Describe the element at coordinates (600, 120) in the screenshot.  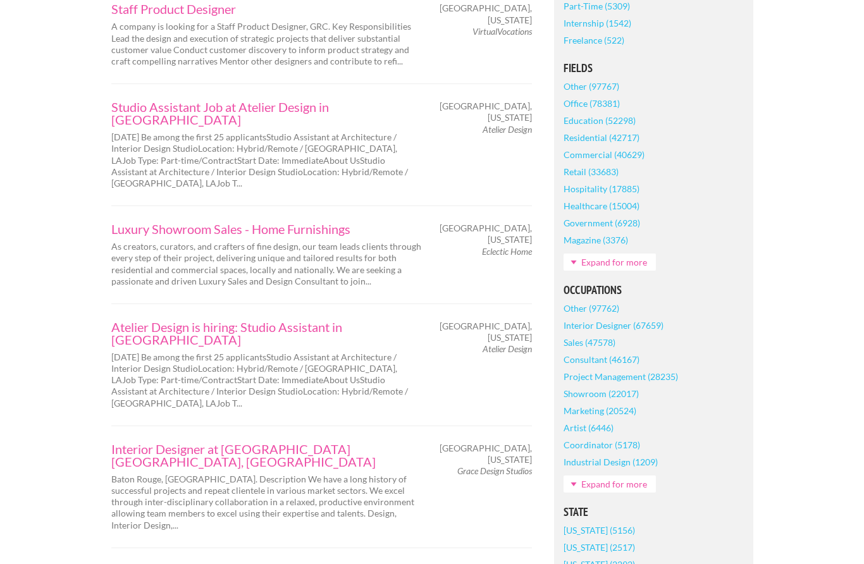
I see `a: Education (52298)` at that location.